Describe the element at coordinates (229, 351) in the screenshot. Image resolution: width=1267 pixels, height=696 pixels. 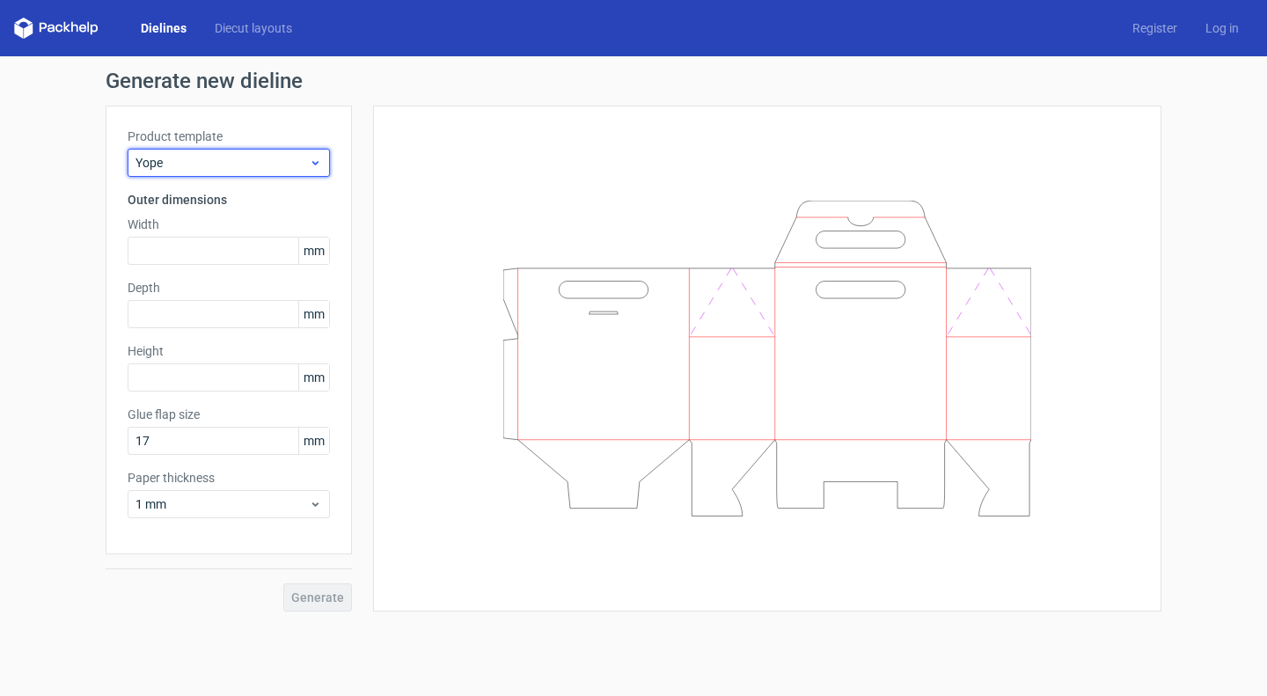
I see `label: Height` at that location.